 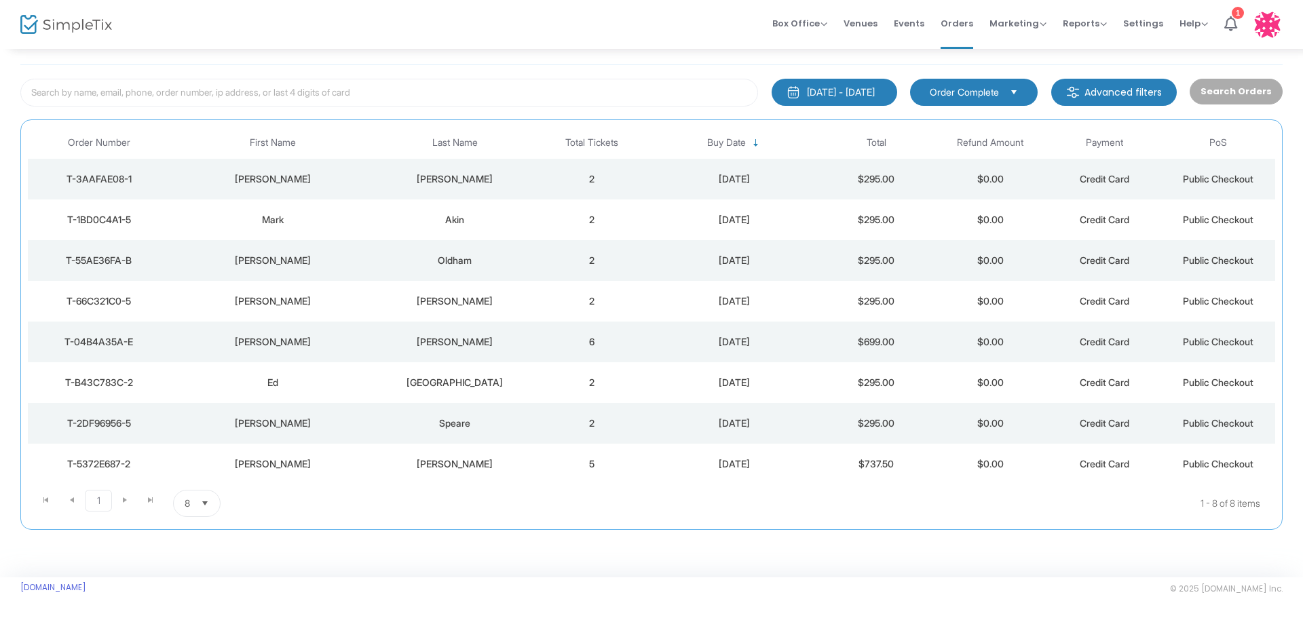 What do you see at coordinates (1143, 23) in the screenshot?
I see `span: Settings` at bounding box center [1143, 23].